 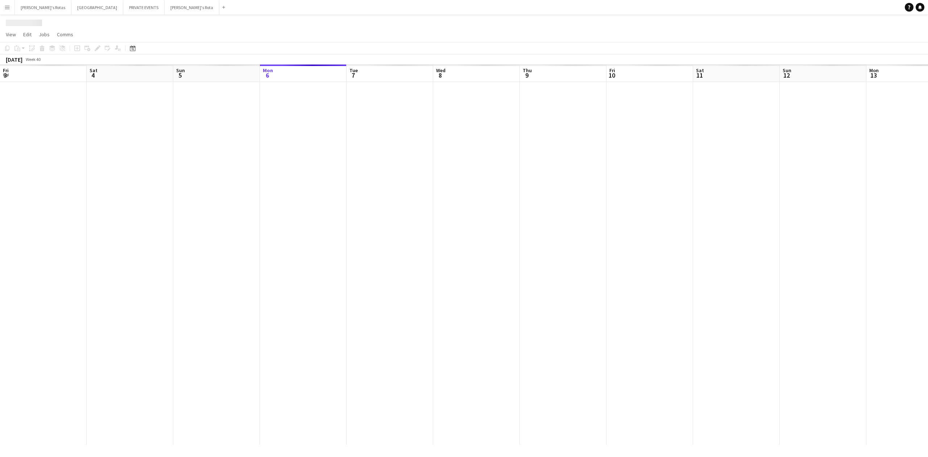 What do you see at coordinates (612, 75) in the screenshot?
I see `span: 10` at bounding box center [612, 75].